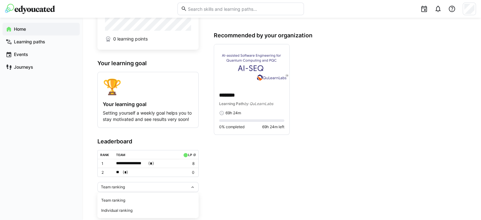 Image resolution: width=481 pixels, height=220 pixels. Describe the element at coordinates (273, 127) in the screenshot. I see `span: 69h 24m left` at that location.